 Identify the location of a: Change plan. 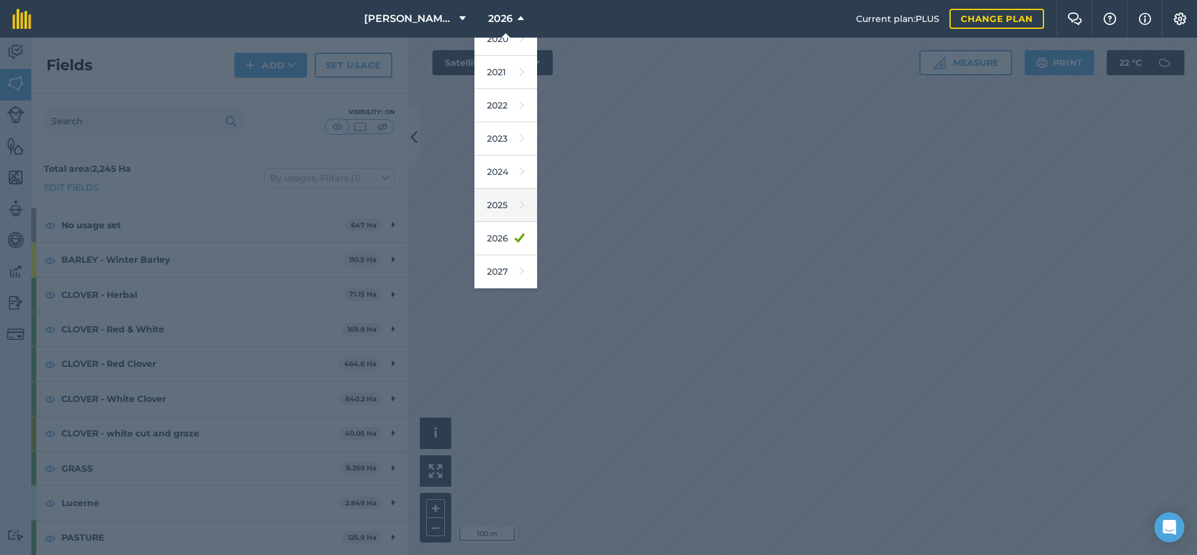
(997, 19).